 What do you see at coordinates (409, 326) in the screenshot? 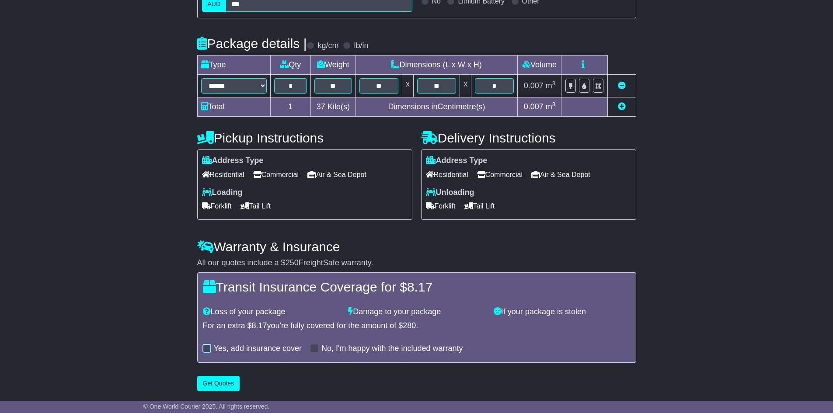
I see `span: 280` at bounding box center [409, 326].